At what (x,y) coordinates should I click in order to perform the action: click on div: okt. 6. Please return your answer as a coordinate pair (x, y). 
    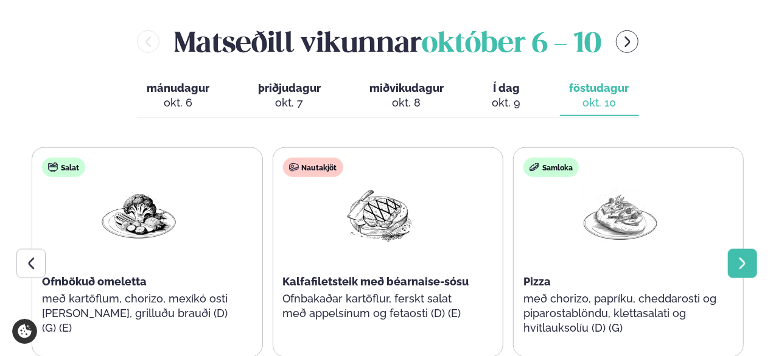
    Looking at the image, I should click on (178, 103).